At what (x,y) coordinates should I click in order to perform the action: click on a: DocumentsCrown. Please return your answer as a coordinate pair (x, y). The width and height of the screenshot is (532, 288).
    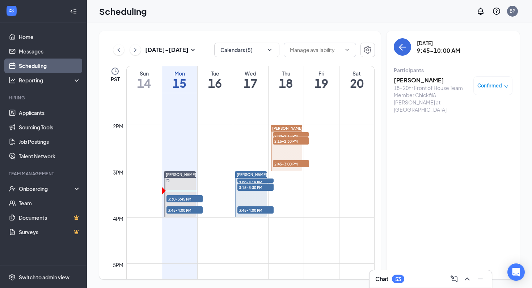
    Looking at the image, I should click on (50, 218).